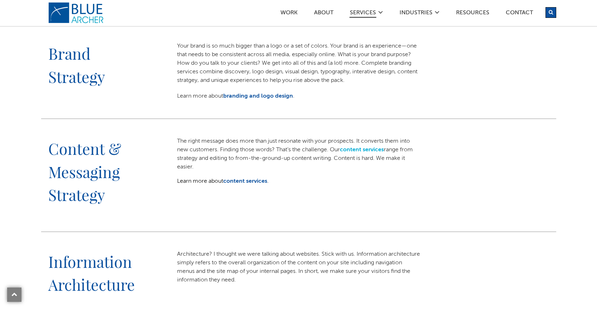 The height and width of the screenshot is (309, 597). What do you see at coordinates (299, 96) in the screenshot?
I see `p: Learn more about .` at bounding box center [299, 96].